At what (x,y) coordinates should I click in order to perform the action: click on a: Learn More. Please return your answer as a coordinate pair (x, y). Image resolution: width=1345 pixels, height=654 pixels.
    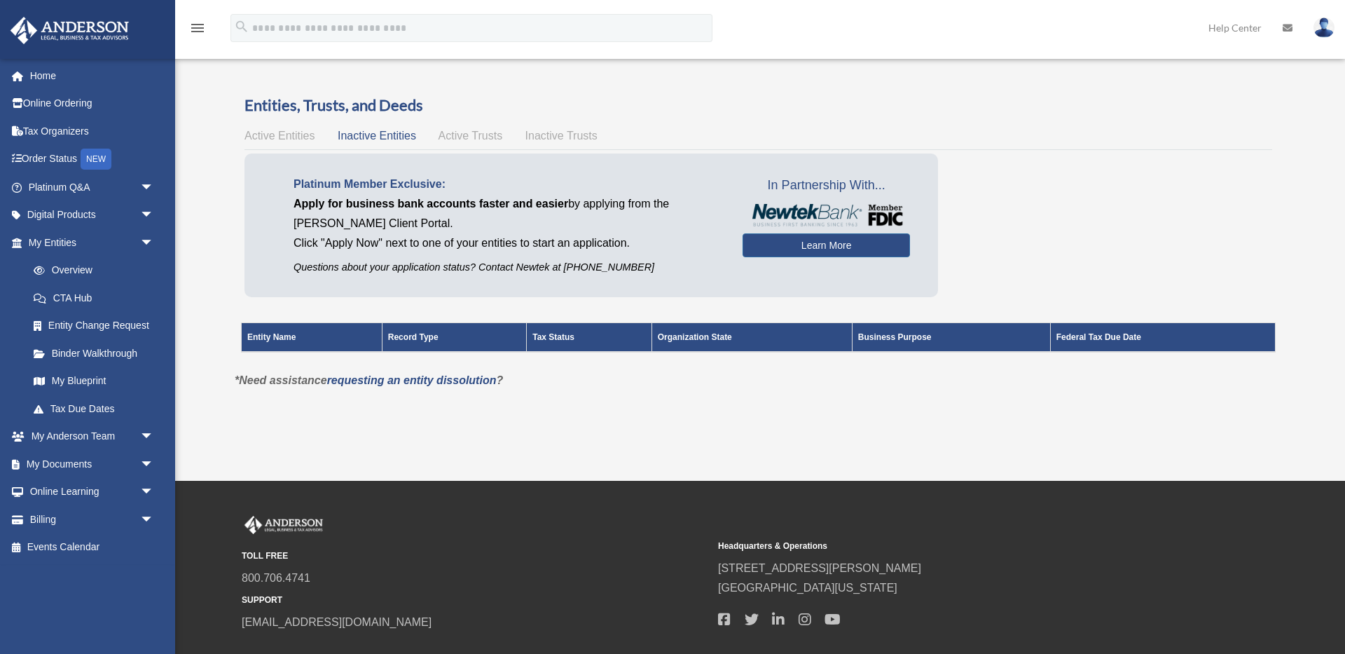
    Looking at the image, I should click on (826, 245).